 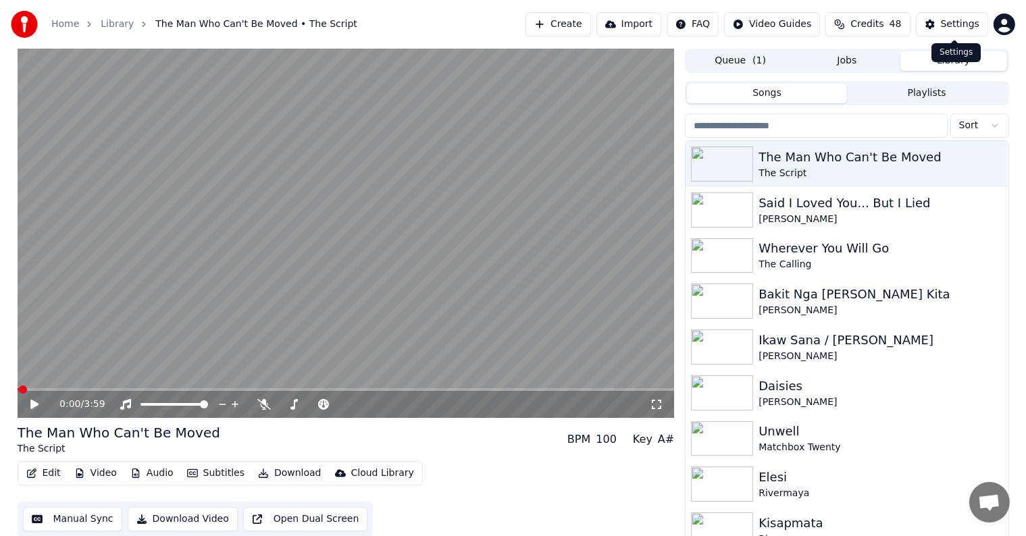 What do you see at coordinates (952, 24) in the screenshot?
I see `button: Settings` at bounding box center [952, 24].